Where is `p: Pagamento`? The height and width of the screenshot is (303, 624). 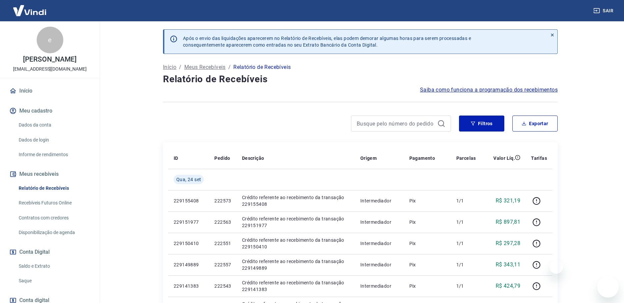
p: Pagamento is located at coordinates (422, 158).